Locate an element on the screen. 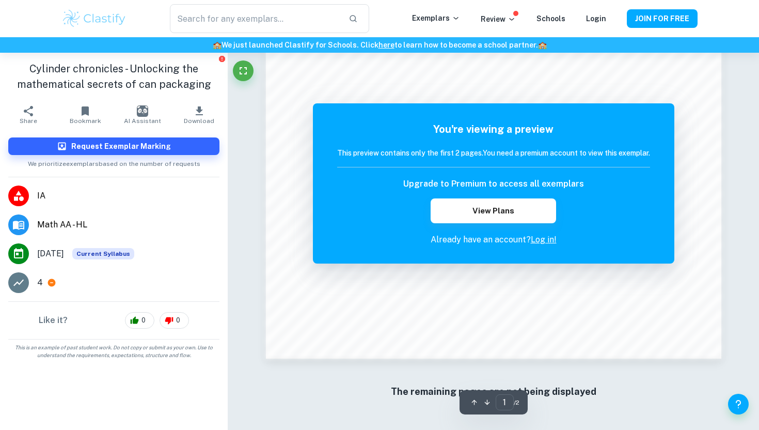 The width and height of the screenshot is (759, 430). h6: Request Exemplar Marking is located at coordinates (121, 146).